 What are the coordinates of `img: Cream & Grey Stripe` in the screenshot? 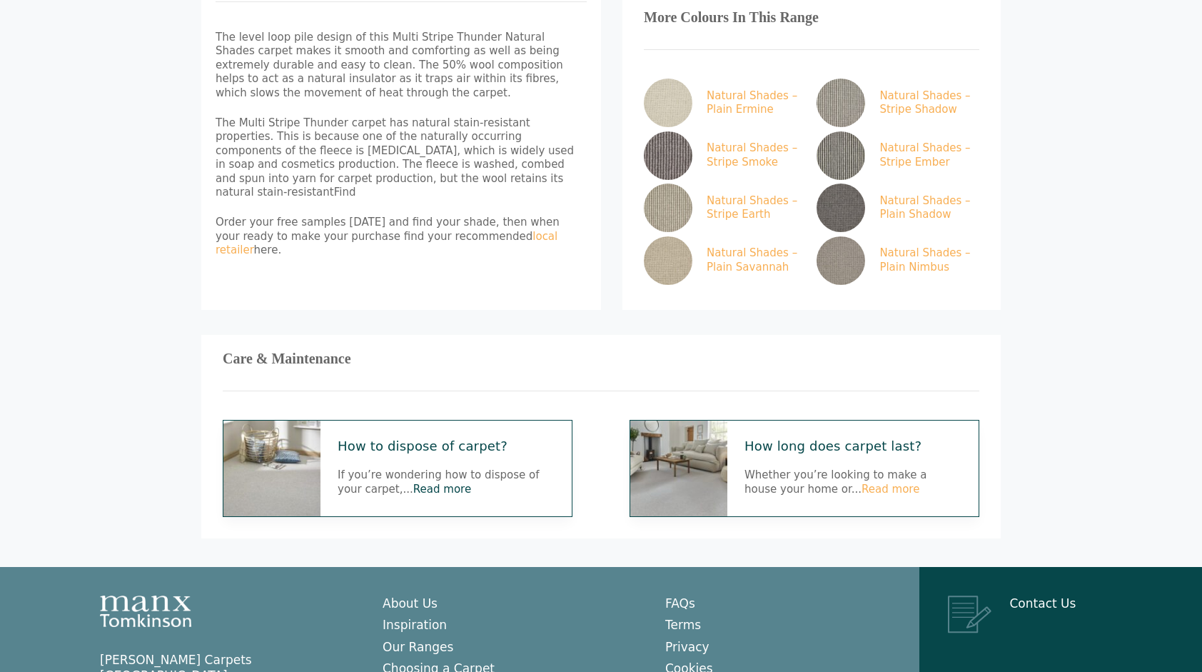 It's located at (841, 156).